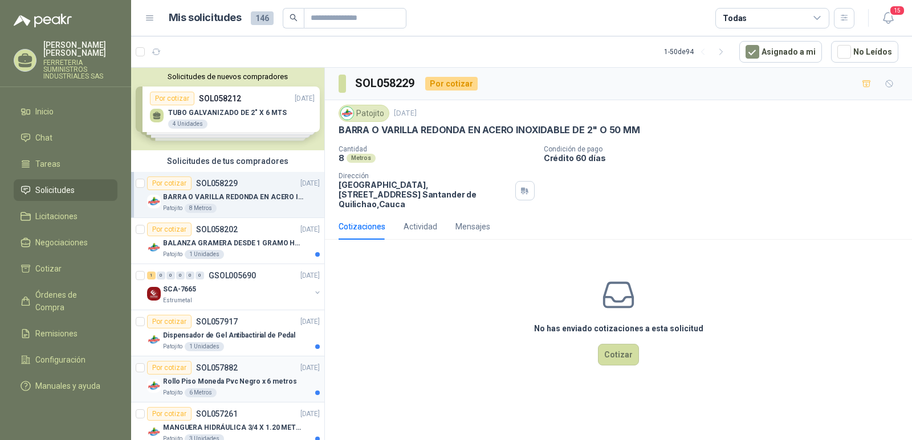 Image resolution: width=912 pixels, height=440 pixels. What do you see at coordinates (66, 112) in the screenshot?
I see `a: Inicio` at bounding box center [66, 112].